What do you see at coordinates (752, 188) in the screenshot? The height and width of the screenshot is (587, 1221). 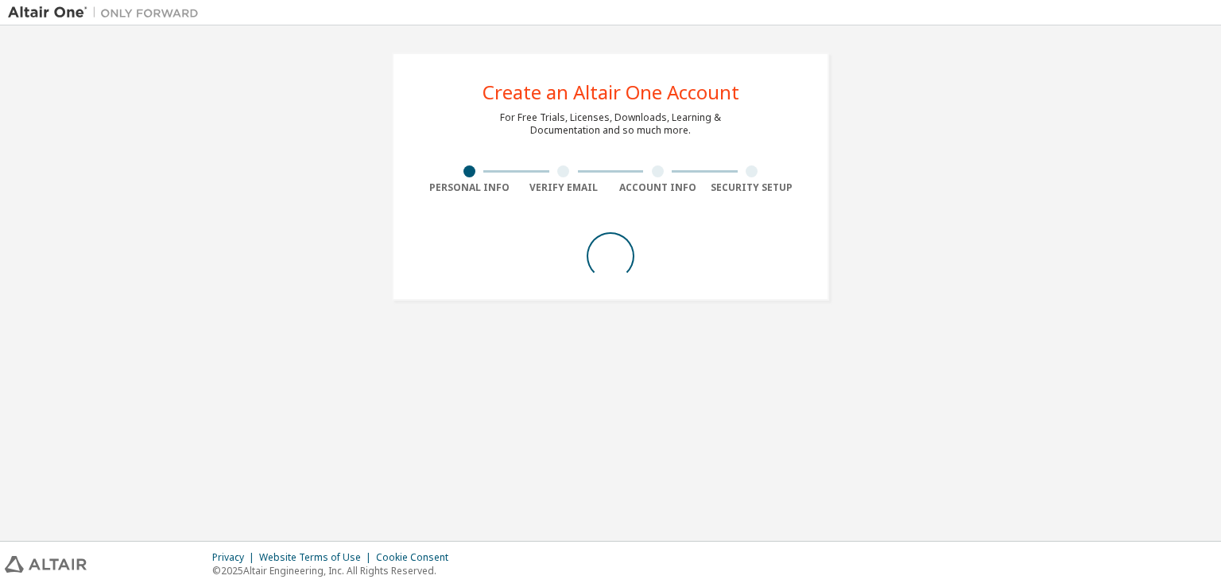 I see `div: Security Setup` at bounding box center [752, 188].